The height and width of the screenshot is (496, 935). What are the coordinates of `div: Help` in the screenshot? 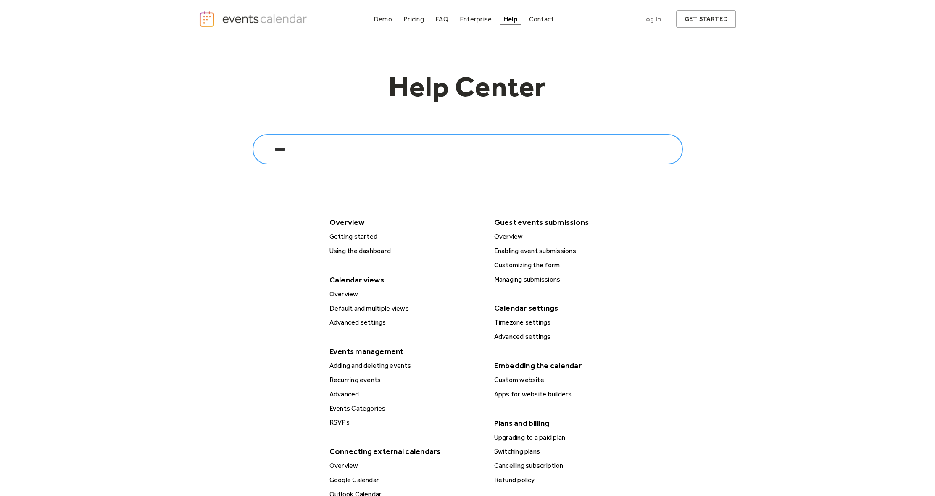 It's located at (511, 19).